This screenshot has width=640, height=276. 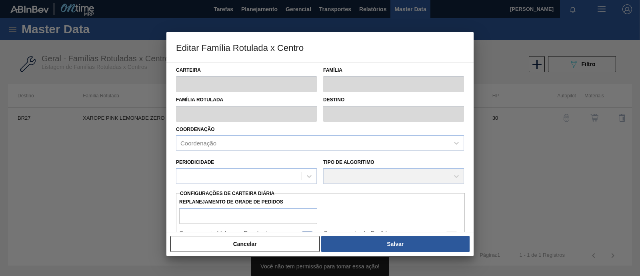 I want to click on label: Destino, so click(x=394, y=100).